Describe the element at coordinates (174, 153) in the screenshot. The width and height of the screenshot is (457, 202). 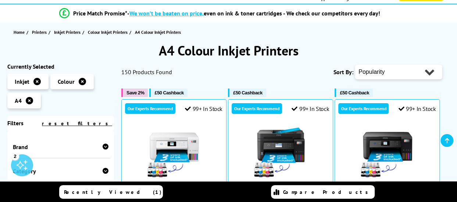
I see `img: Epson EcoTank ET-2856` at that location.